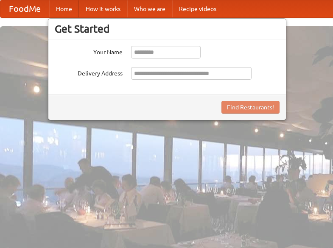 This screenshot has height=248, width=333. What do you see at coordinates (89, 72) in the screenshot?
I see `label: Delivery Address` at bounding box center [89, 72].